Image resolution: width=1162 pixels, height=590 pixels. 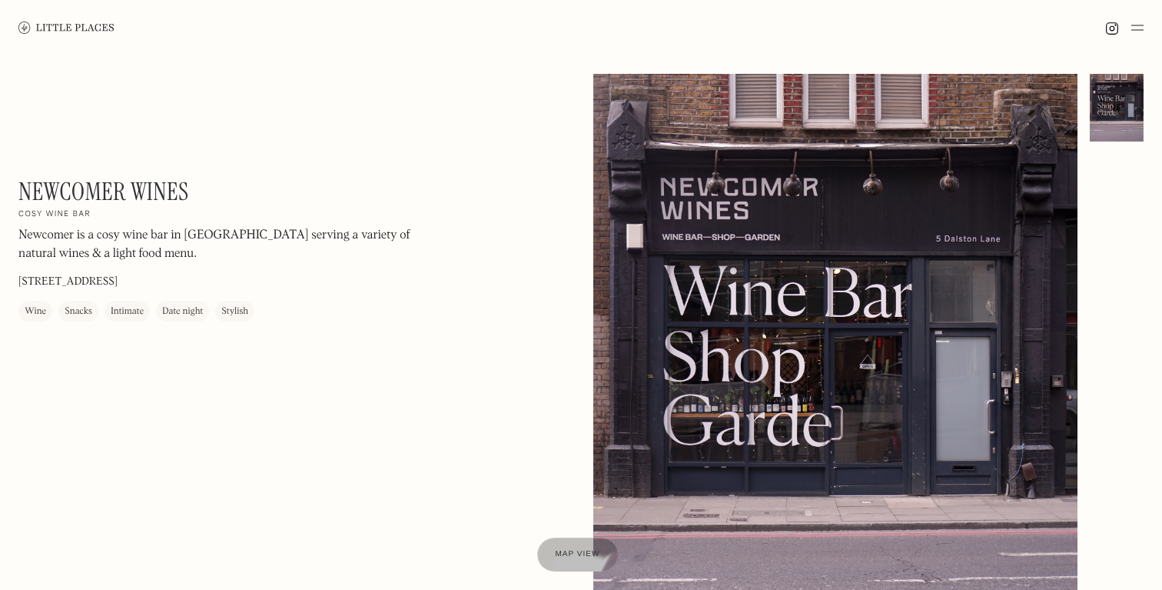 What do you see at coordinates (55, 215) in the screenshot?
I see `h2: Cosy wine bar` at bounding box center [55, 215].